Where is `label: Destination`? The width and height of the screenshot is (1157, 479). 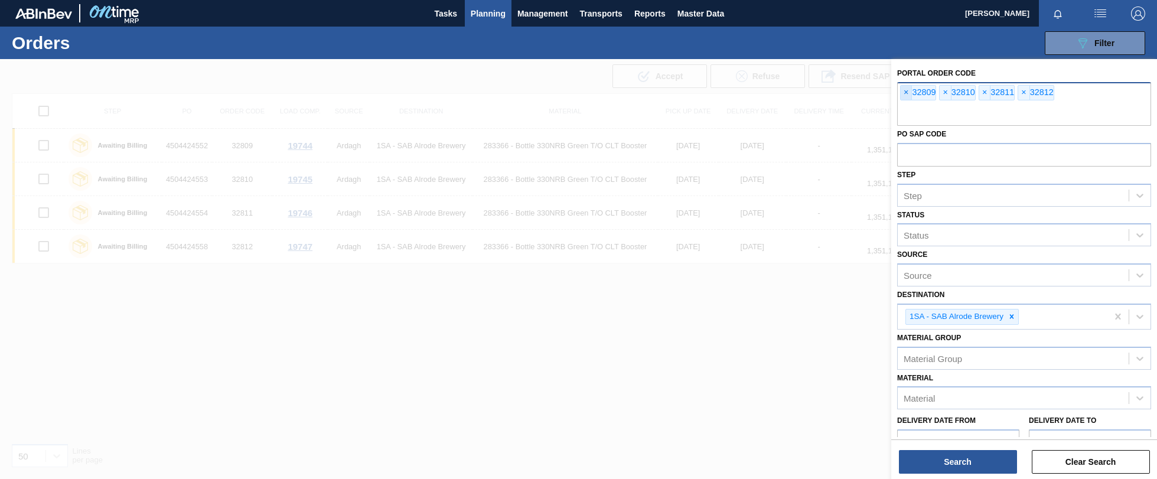
label: Destination is located at coordinates (921, 295).